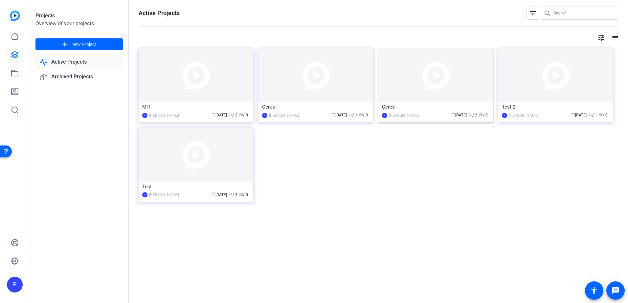 Image resolution: width=628 pixels, height=303 pixels. What do you see at coordinates (532, 13) in the screenshot?
I see `mat-icon: filter_list` at bounding box center [532, 13].